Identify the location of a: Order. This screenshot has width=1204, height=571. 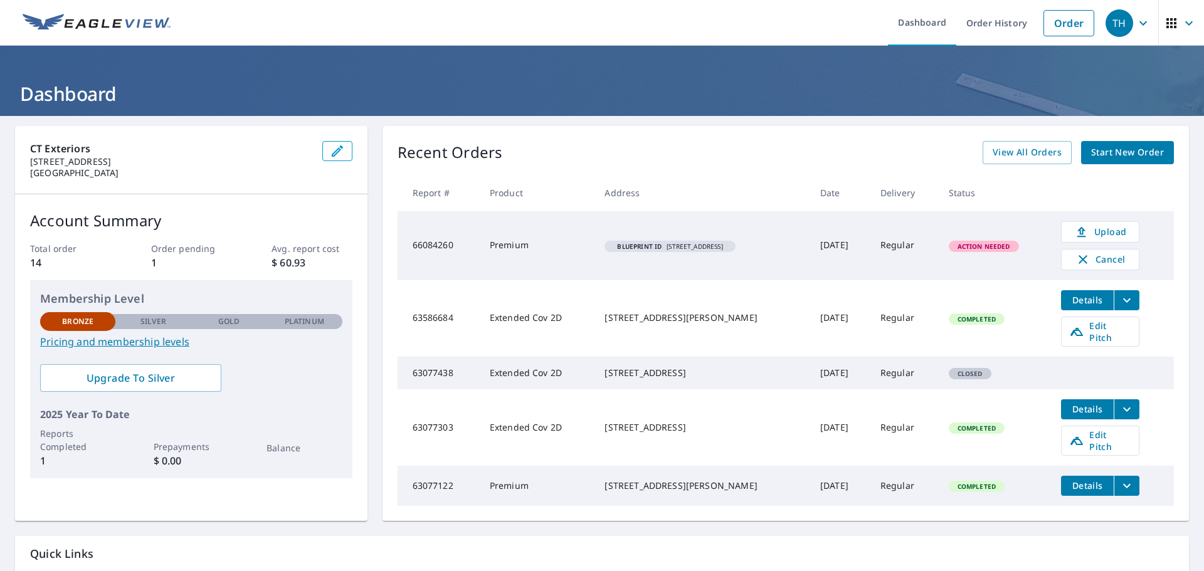
(1069, 23).